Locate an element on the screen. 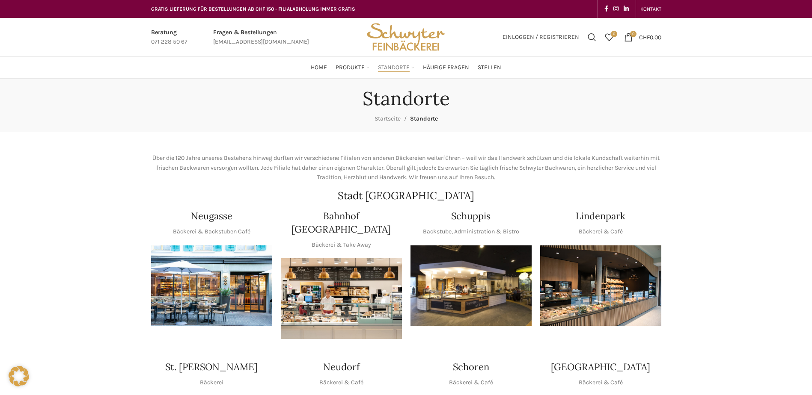 The height and width of the screenshot is (395, 812). a: Linkedin social link is located at coordinates (626, 9).